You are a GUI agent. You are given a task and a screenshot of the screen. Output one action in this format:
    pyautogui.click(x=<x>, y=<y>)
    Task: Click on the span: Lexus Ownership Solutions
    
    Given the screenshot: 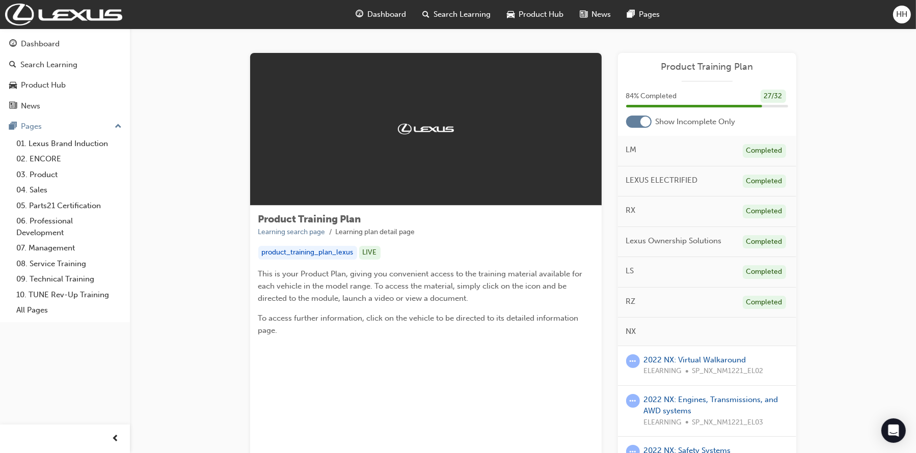 What is the action you would take?
    pyautogui.click(x=674, y=241)
    